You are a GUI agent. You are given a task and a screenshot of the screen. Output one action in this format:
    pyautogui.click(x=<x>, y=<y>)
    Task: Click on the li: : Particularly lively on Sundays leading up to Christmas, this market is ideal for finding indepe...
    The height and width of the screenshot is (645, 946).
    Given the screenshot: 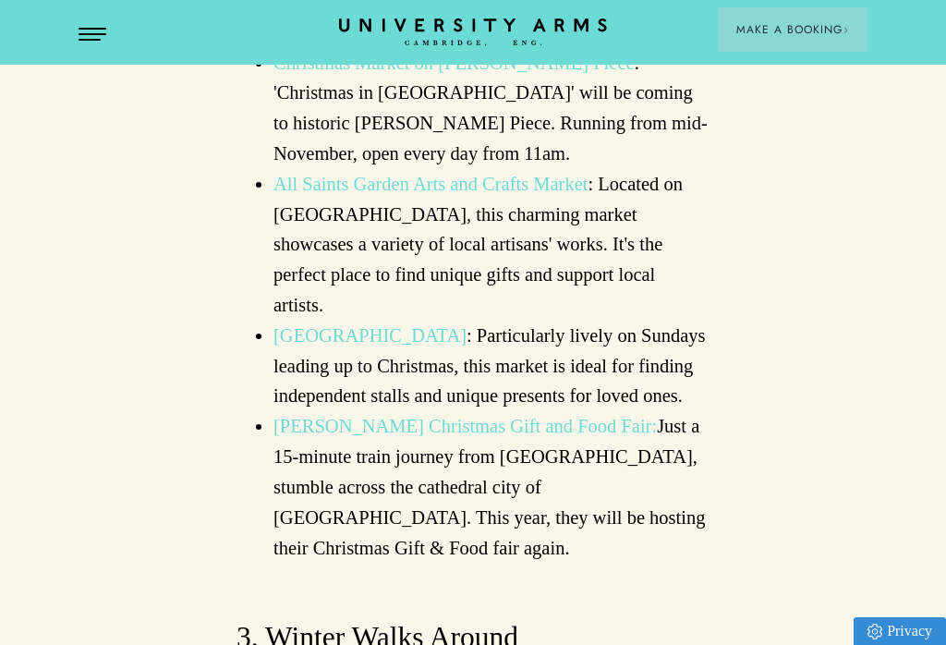 What is the action you would take?
    pyautogui.click(x=492, y=366)
    